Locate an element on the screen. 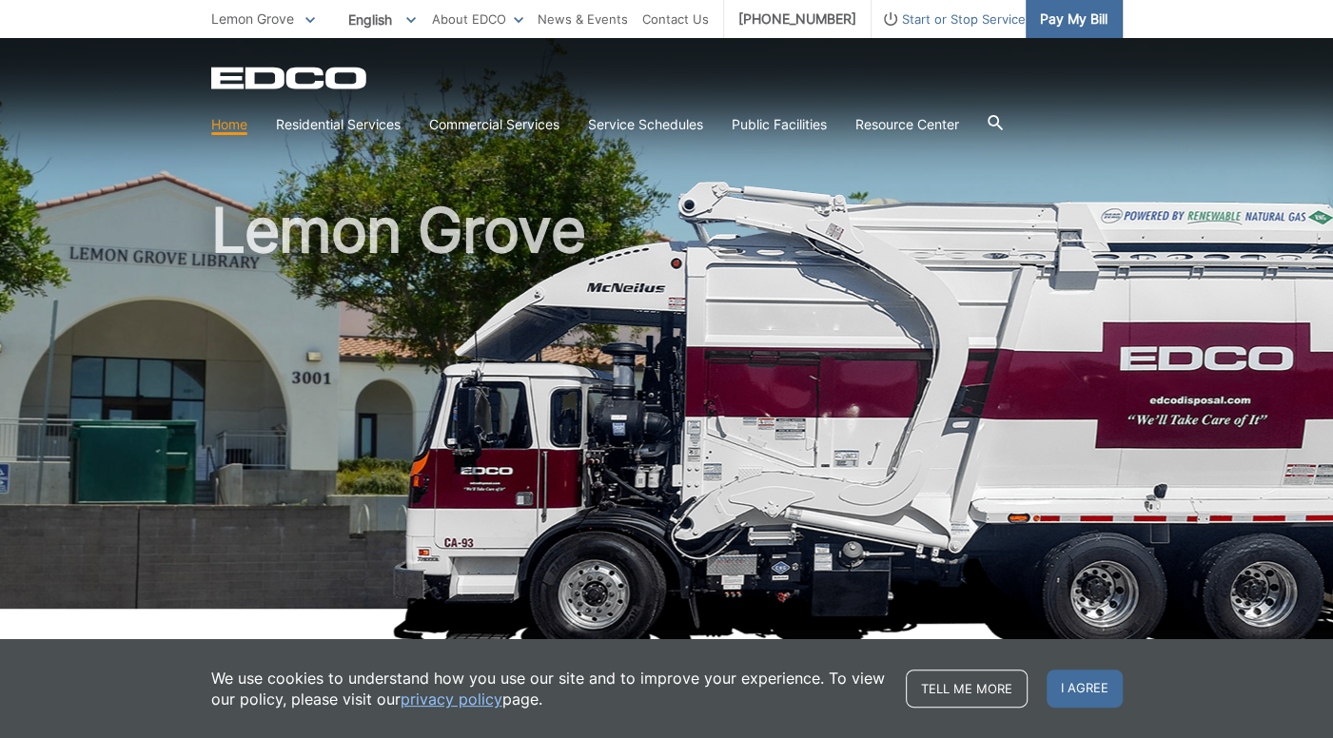 The width and height of the screenshot is (1333, 738). a: News & Events is located at coordinates (582, 19).